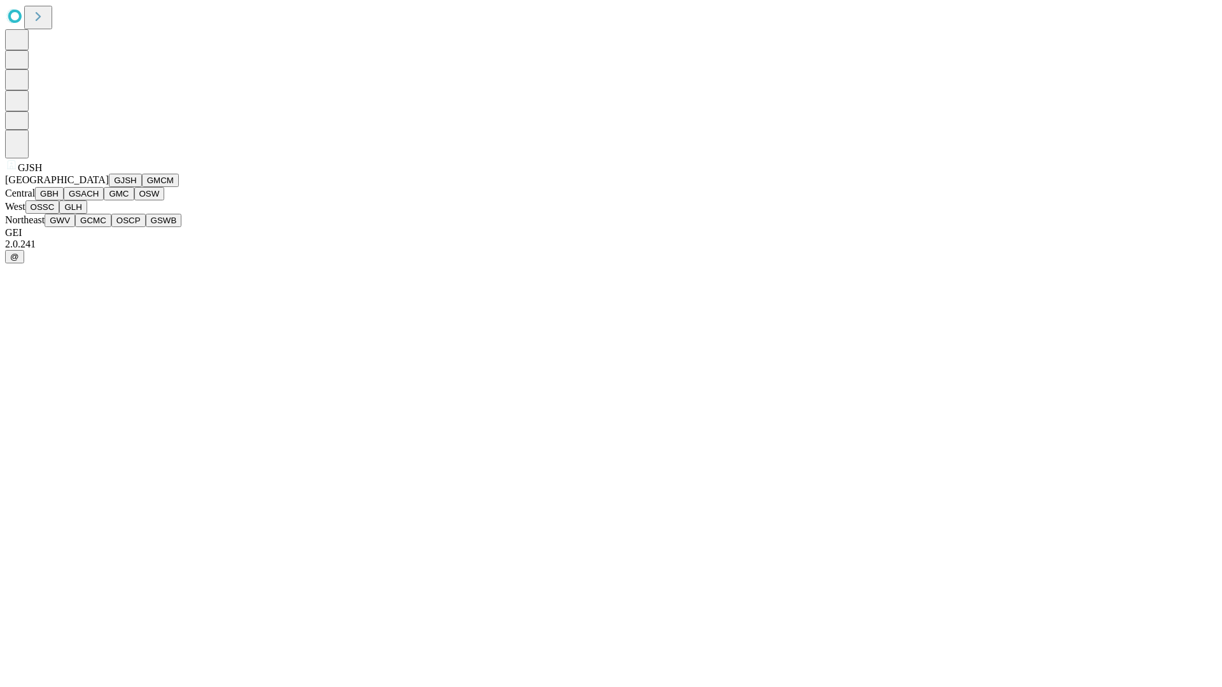  I want to click on div: GEI, so click(611, 233).